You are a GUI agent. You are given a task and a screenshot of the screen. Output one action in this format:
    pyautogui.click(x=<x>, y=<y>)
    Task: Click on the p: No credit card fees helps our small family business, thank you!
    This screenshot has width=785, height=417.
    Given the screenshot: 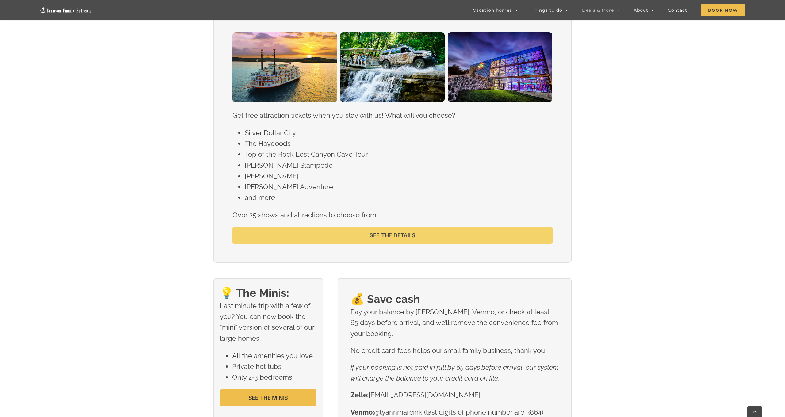 What is the action you would take?
    pyautogui.click(x=454, y=350)
    